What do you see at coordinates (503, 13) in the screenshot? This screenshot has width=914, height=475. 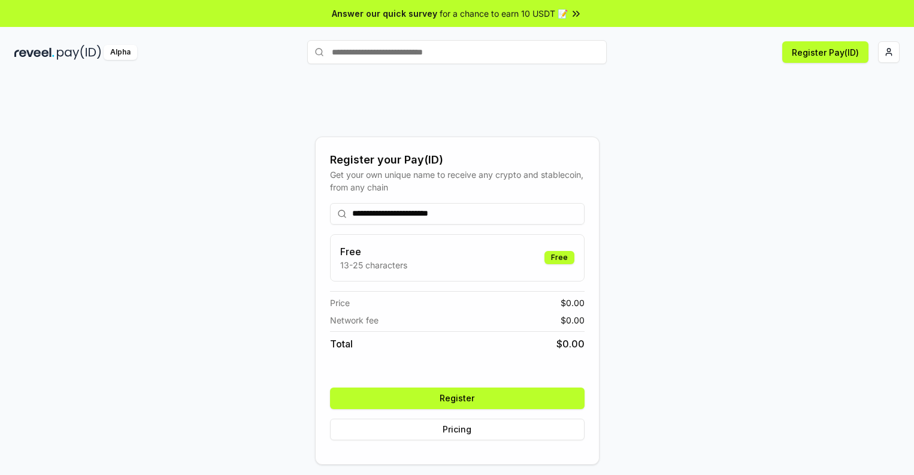 I see `span: for a chance to earn 10 USDT 📝` at bounding box center [503, 13].